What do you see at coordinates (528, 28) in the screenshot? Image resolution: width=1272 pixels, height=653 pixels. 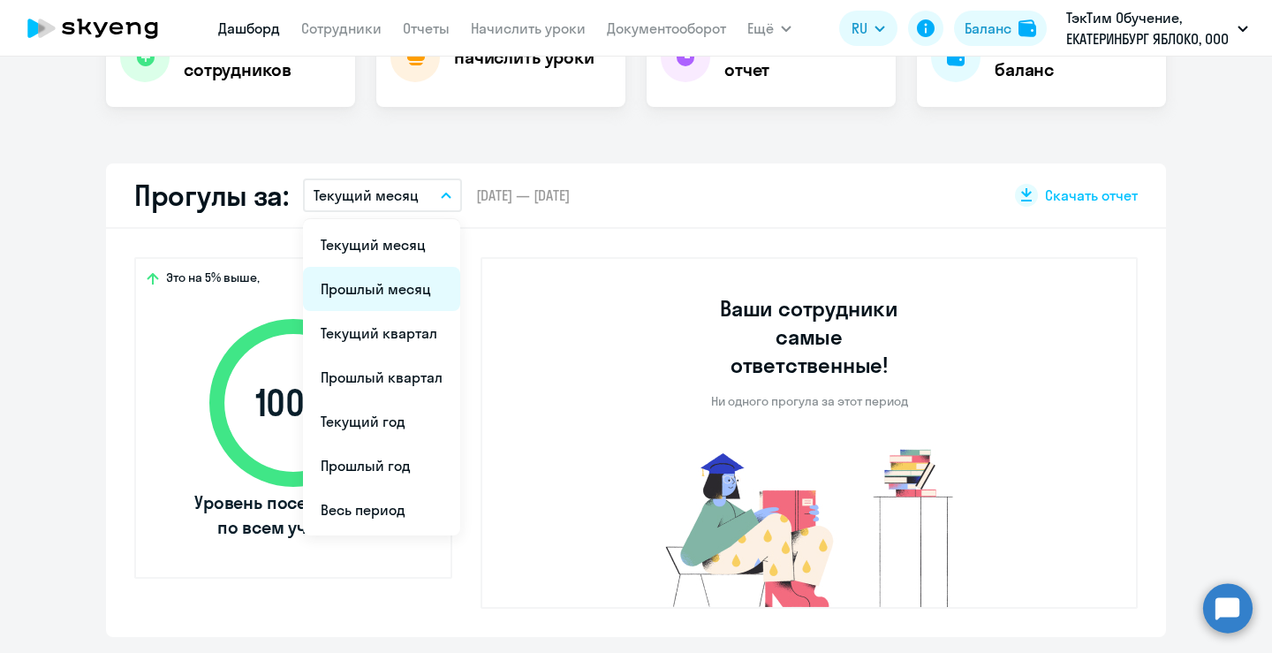 I see `a: Начислить уроки` at bounding box center [528, 28].